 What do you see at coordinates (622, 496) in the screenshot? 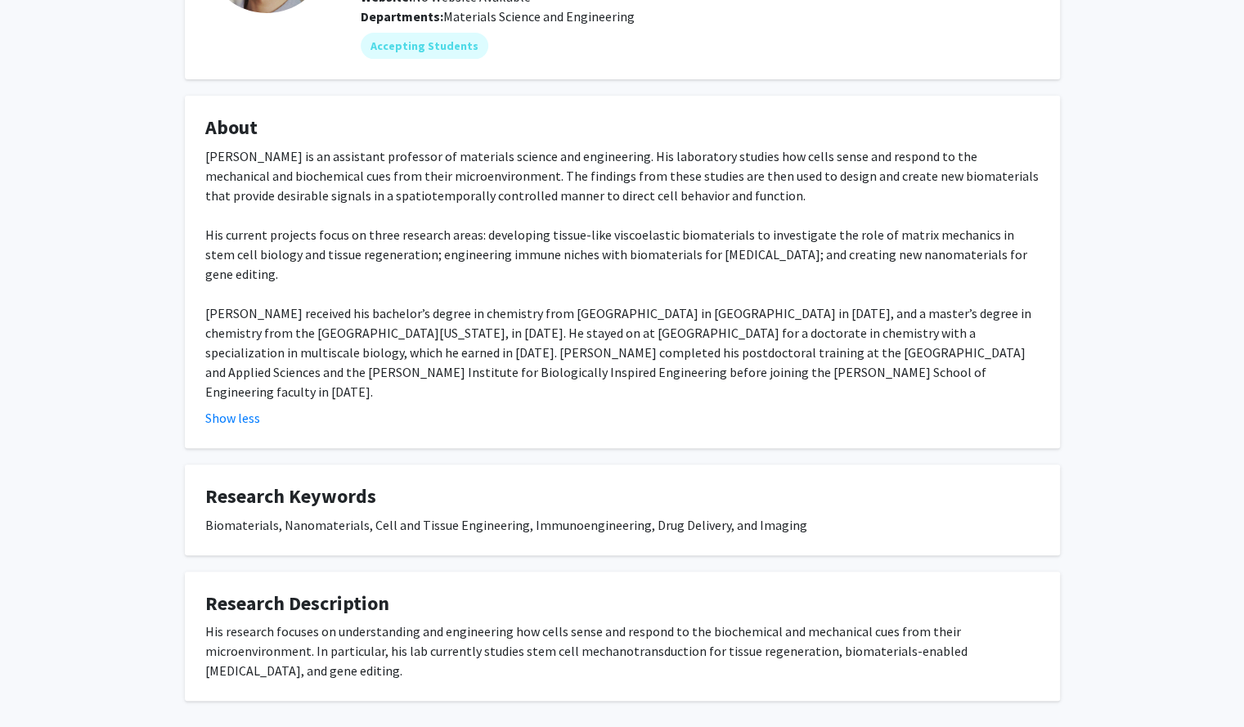
I see `h4: Research Keywords` at bounding box center [622, 496].